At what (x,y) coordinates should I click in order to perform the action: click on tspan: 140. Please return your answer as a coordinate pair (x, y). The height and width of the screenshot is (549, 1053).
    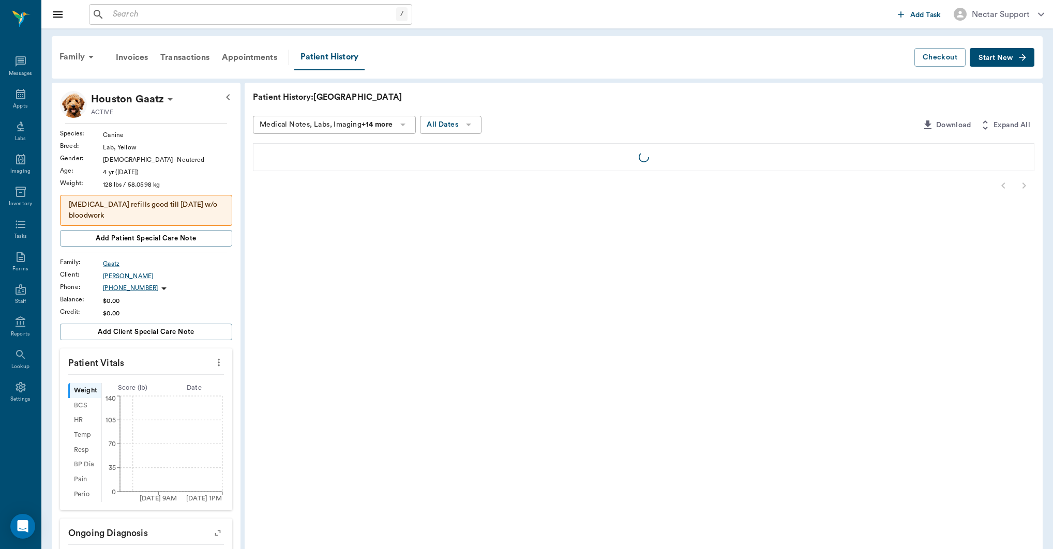
    Looking at the image, I should click on (110, 399).